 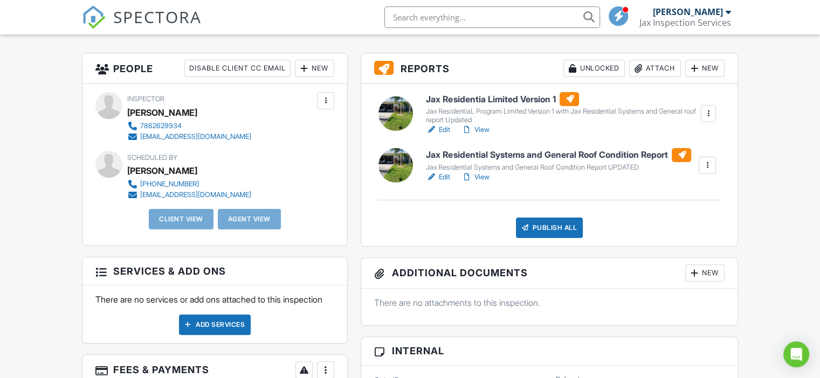 What do you see at coordinates (237, 68) in the screenshot?
I see `div: Disable Client CC Email` at bounding box center [237, 68].